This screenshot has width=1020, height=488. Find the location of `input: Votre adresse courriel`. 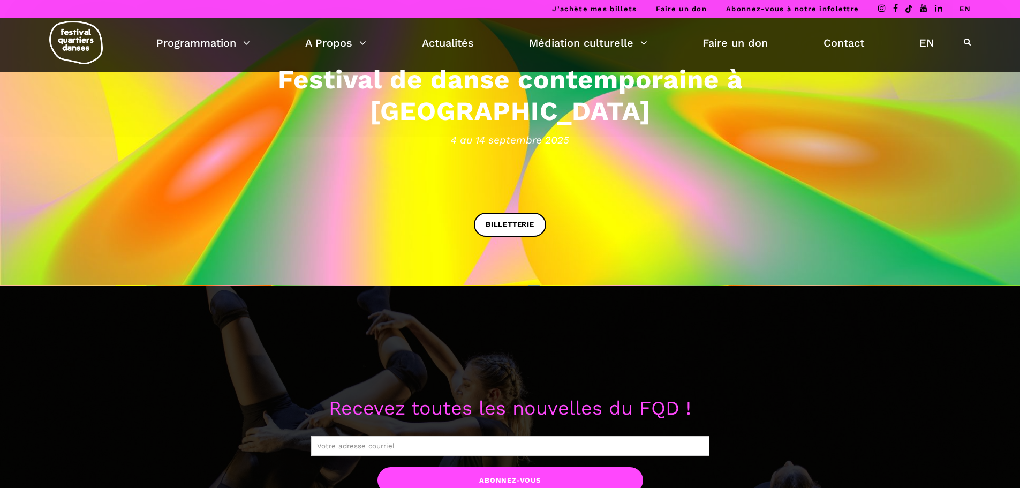

input: Votre adresse courriel is located at coordinates (510, 446).